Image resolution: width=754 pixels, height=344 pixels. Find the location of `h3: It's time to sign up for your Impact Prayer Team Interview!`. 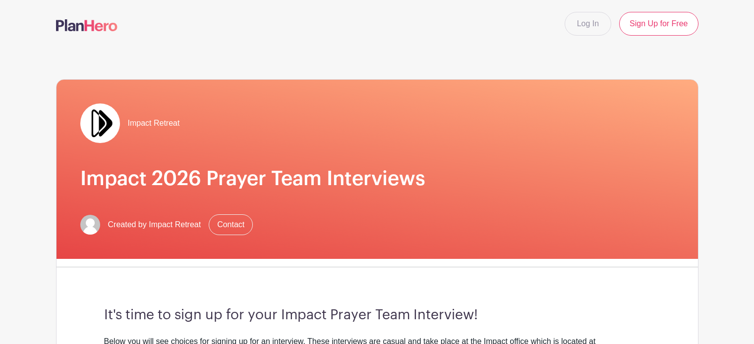

h3: It's time to sign up for your Impact Prayer Team Interview! is located at coordinates (377, 316).